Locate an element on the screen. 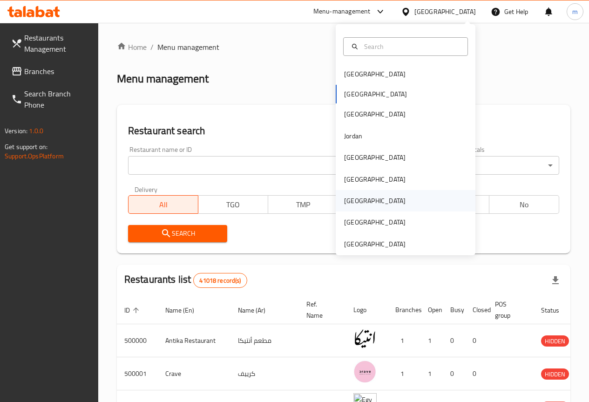  span: Status is located at coordinates (556, 310).